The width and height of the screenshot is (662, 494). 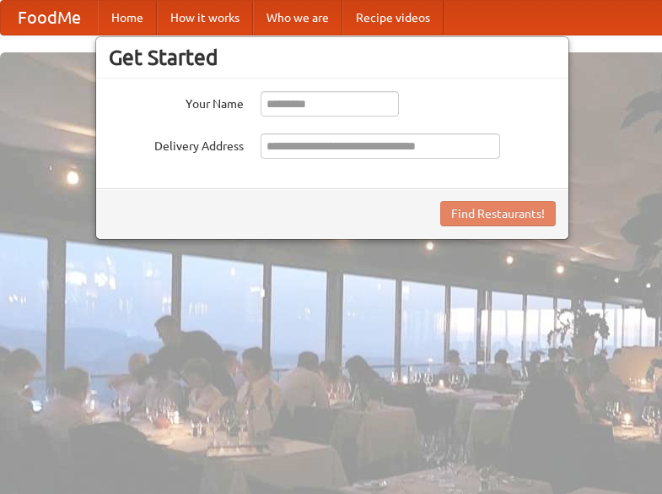 What do you see at coordinates (332, 57) in the screenshot?
I see `h3: Get Started` at bounding box center [332, 57].